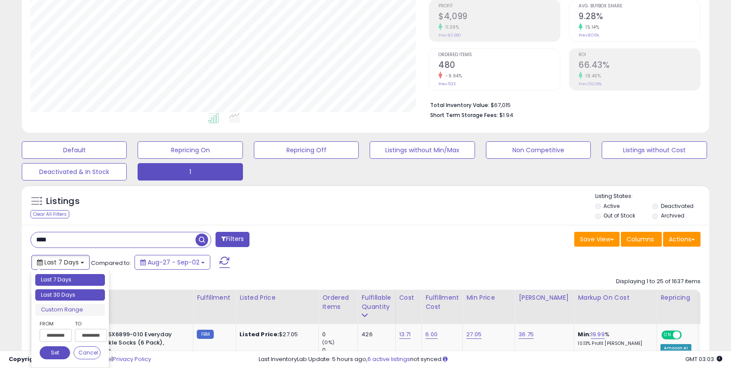  I want to click on span: Profit, so click(499, 6).